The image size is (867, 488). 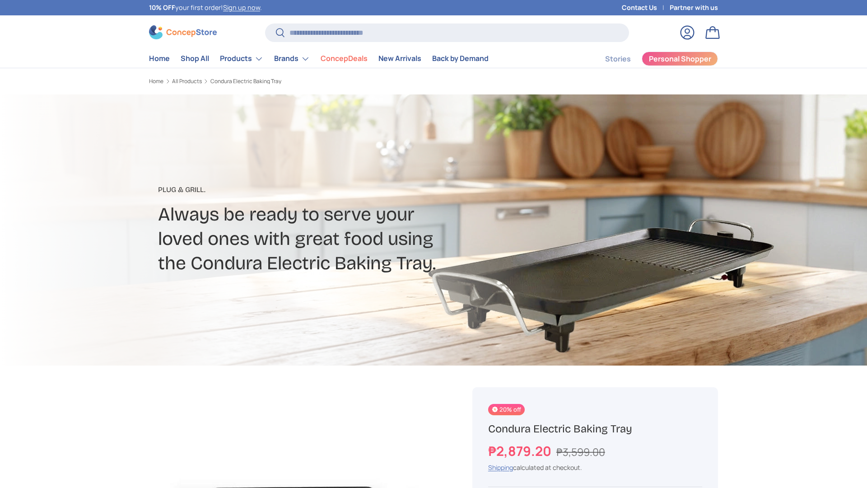 What do you see at coordinates (242, 59) in the screenshot?
I see `a: Products` at bounding box center [242, 59].